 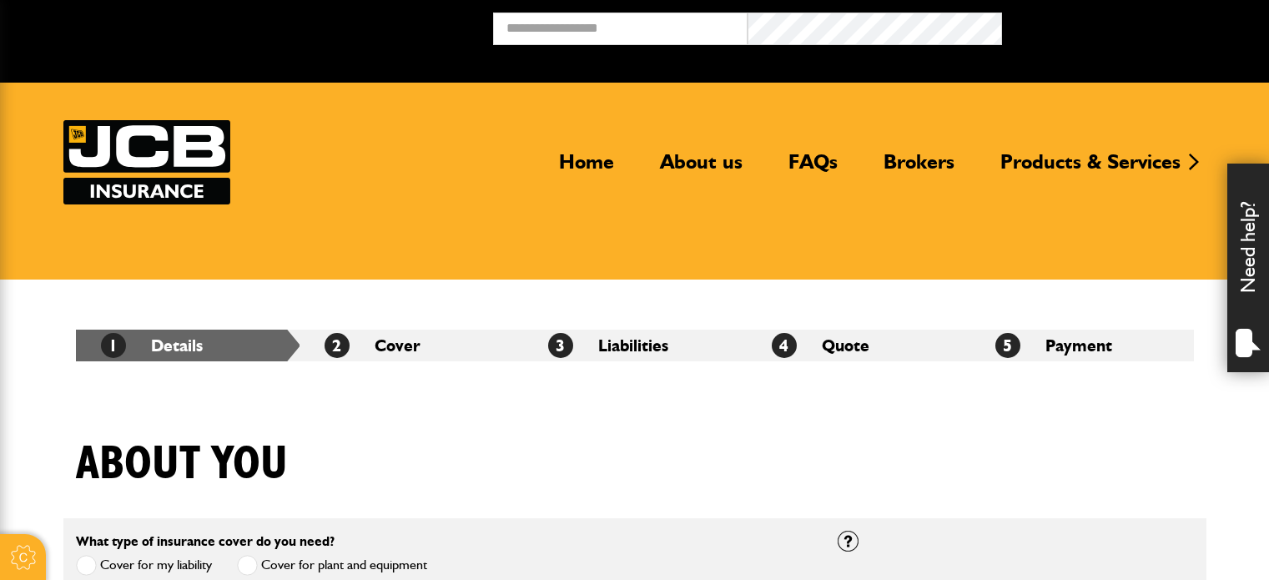 What do you see at coordinates (784, 345) in the screenshot?
I see `span: 4` at bounding box center [784, 345].